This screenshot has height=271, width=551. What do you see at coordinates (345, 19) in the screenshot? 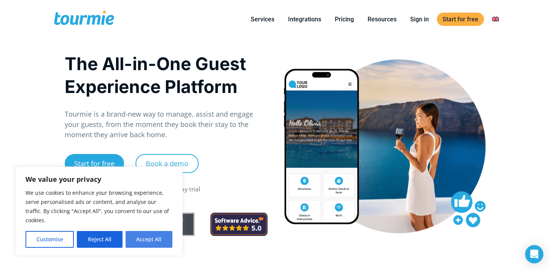
I see `a: Pricing` at bounding box center [345, 19].